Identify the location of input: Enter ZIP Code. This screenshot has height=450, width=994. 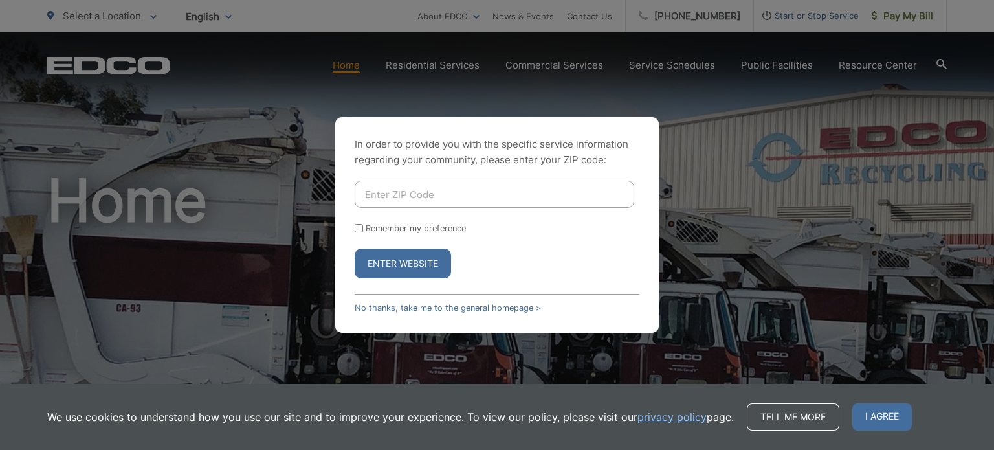
(494, 194).